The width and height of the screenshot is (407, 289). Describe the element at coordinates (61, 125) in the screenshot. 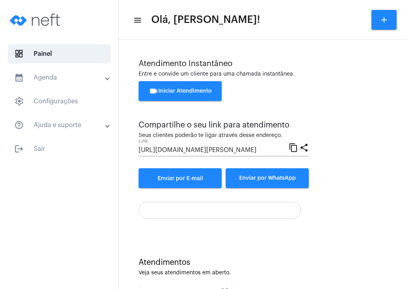

I see `mat-expansion-panel-header: sidenav iconAjuda e suporte` at that location.